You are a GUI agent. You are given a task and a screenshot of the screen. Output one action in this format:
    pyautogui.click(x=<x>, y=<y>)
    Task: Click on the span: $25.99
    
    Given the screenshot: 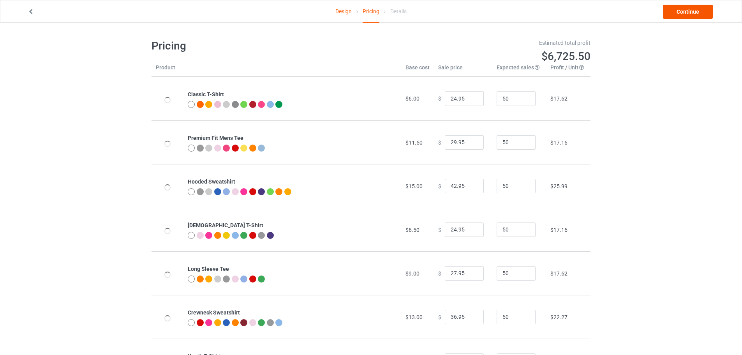 What is the action you would take?
    pyautogui.click(x=559, y=186)
    